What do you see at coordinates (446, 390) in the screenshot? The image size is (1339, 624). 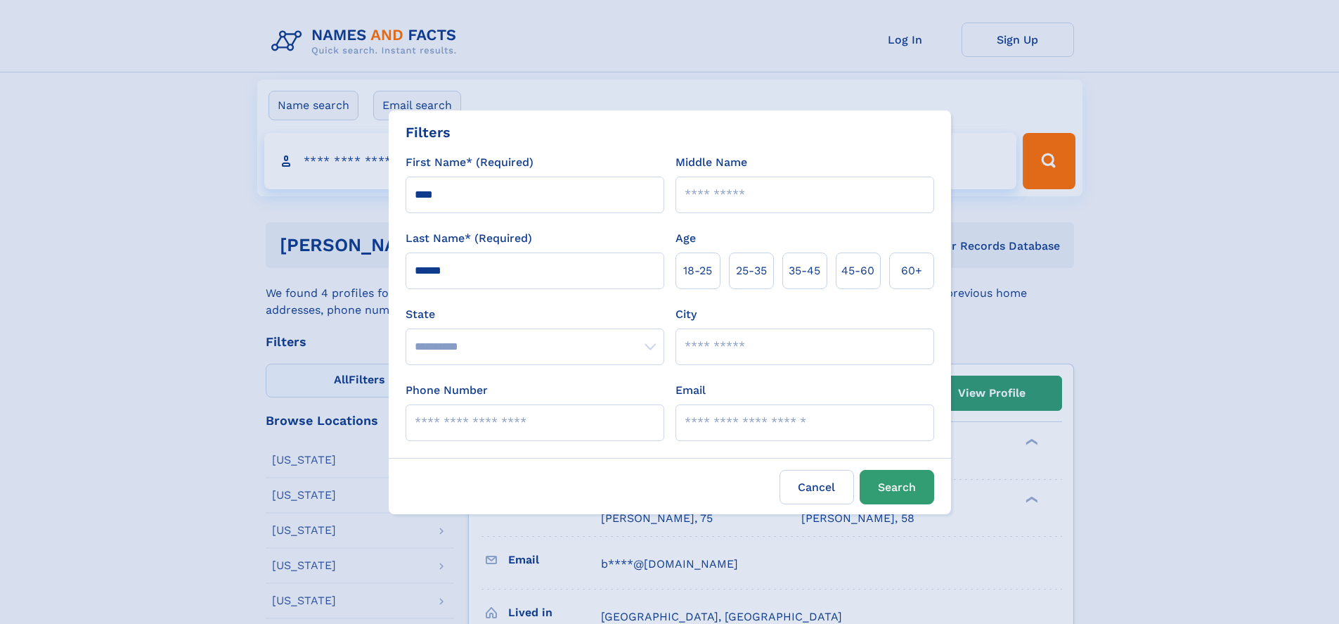 I see `label: Phone Number` at bounding box center [446, 390].